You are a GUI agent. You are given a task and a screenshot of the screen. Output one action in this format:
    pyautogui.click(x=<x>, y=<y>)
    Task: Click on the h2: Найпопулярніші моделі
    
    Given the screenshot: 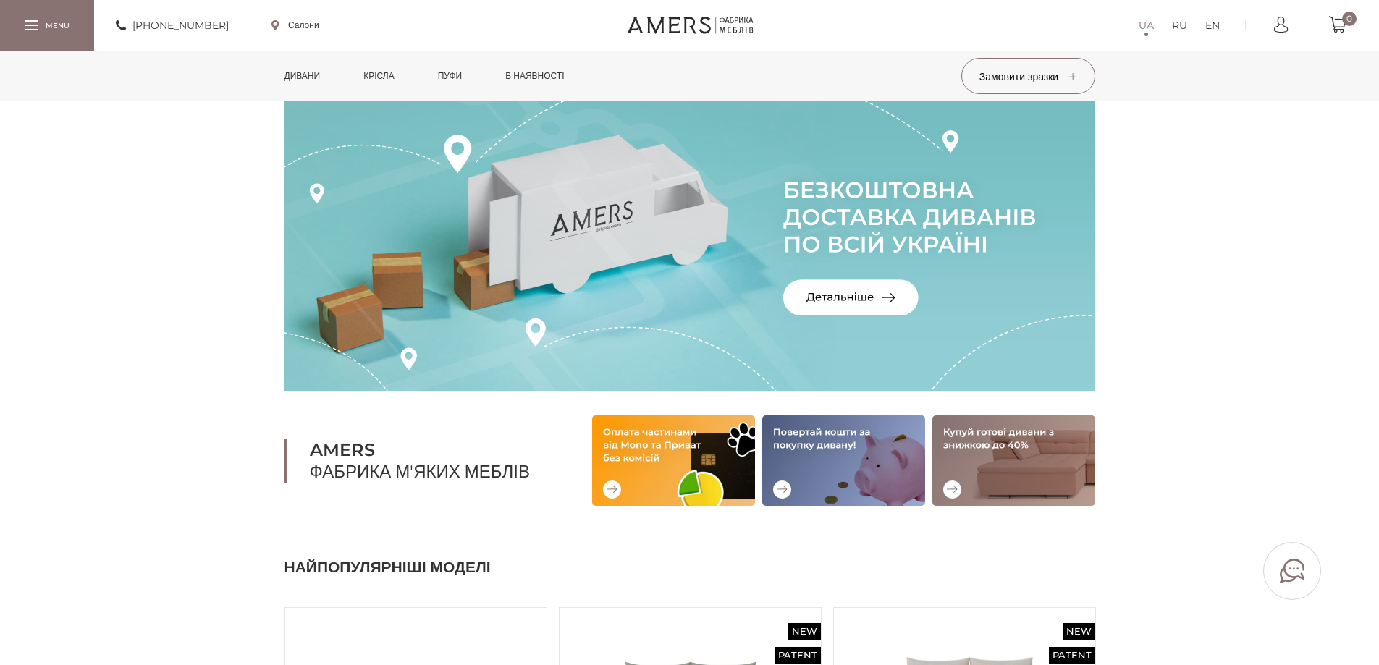 What is the action you would take?
    pyautogui.click(x=690, y=568)
    